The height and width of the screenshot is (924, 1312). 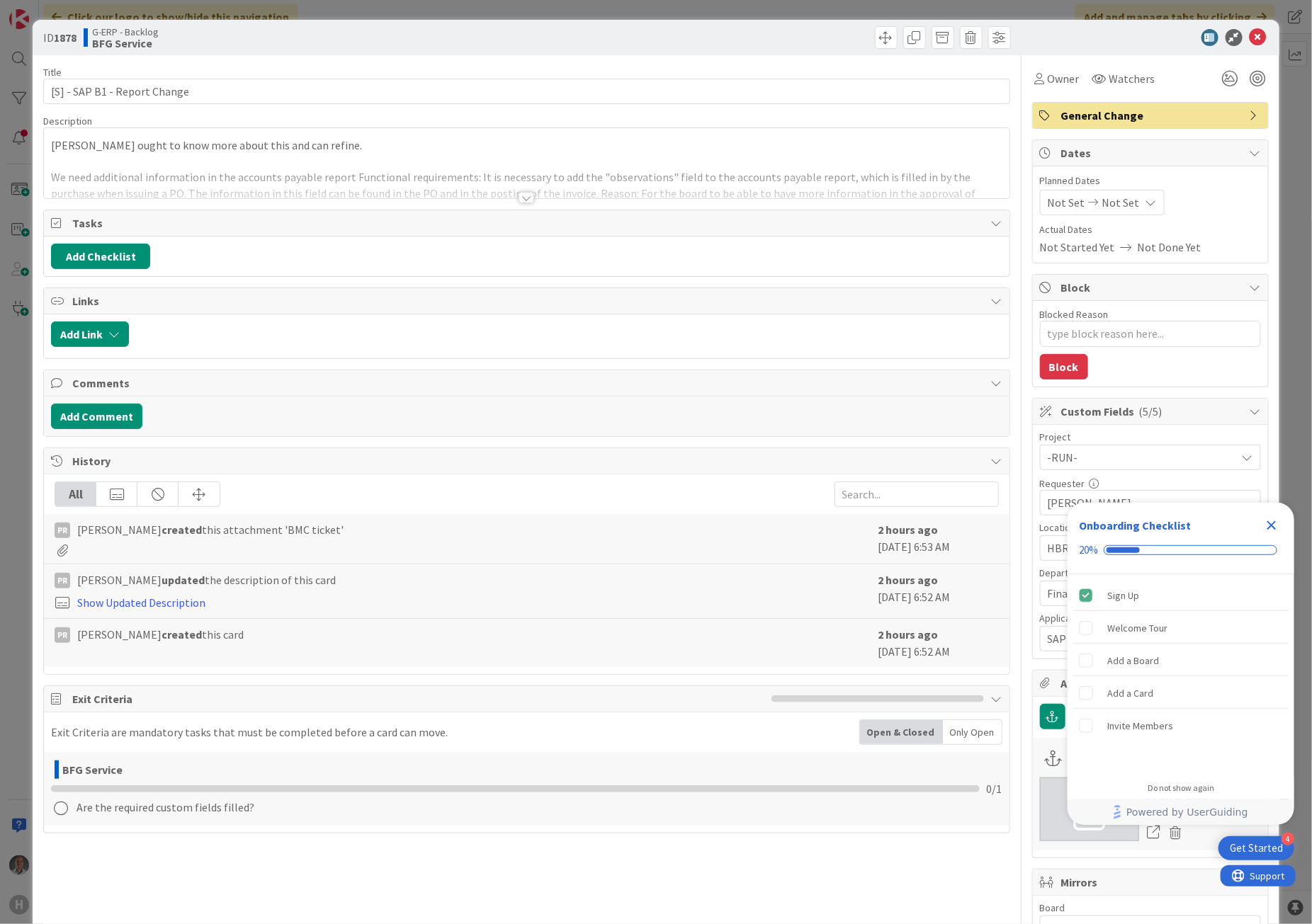 What do you see at coordinates (1154, 833) in the screenshot?
I see `a: Open` at bounding box center [1154, 833].